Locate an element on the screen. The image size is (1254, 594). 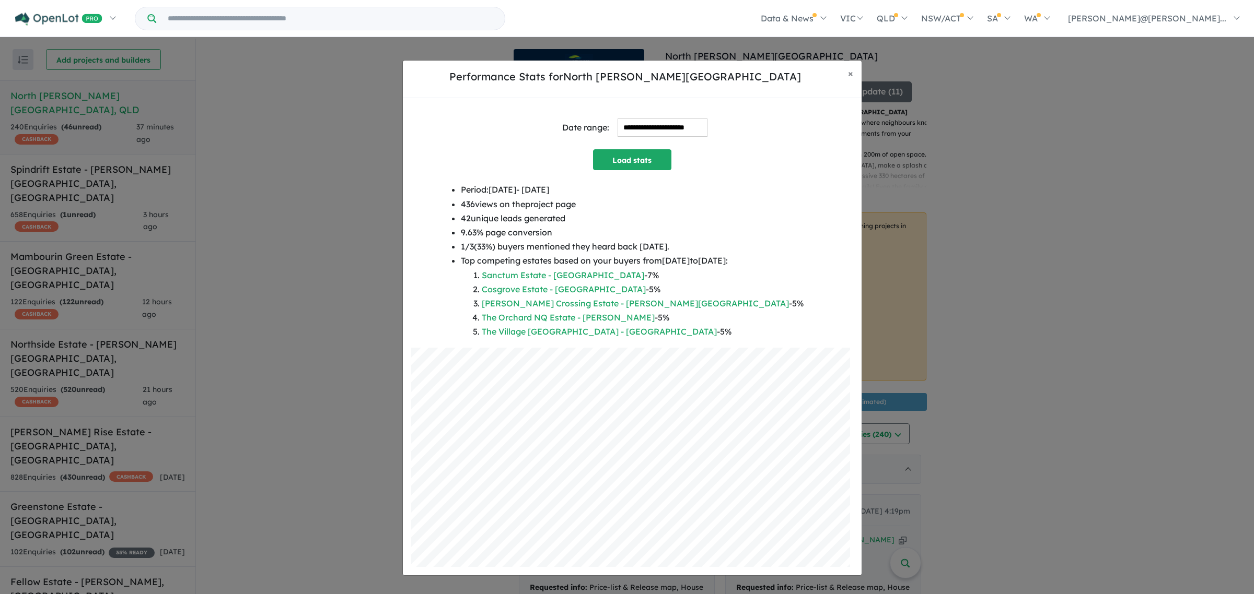
li: 42 unique leads generated is located at coordinates (632, 218).